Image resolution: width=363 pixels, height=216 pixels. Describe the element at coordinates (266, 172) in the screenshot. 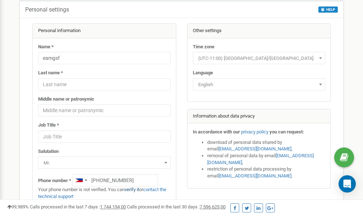

I see `li: restriction of personal data processing by email .` at that location.